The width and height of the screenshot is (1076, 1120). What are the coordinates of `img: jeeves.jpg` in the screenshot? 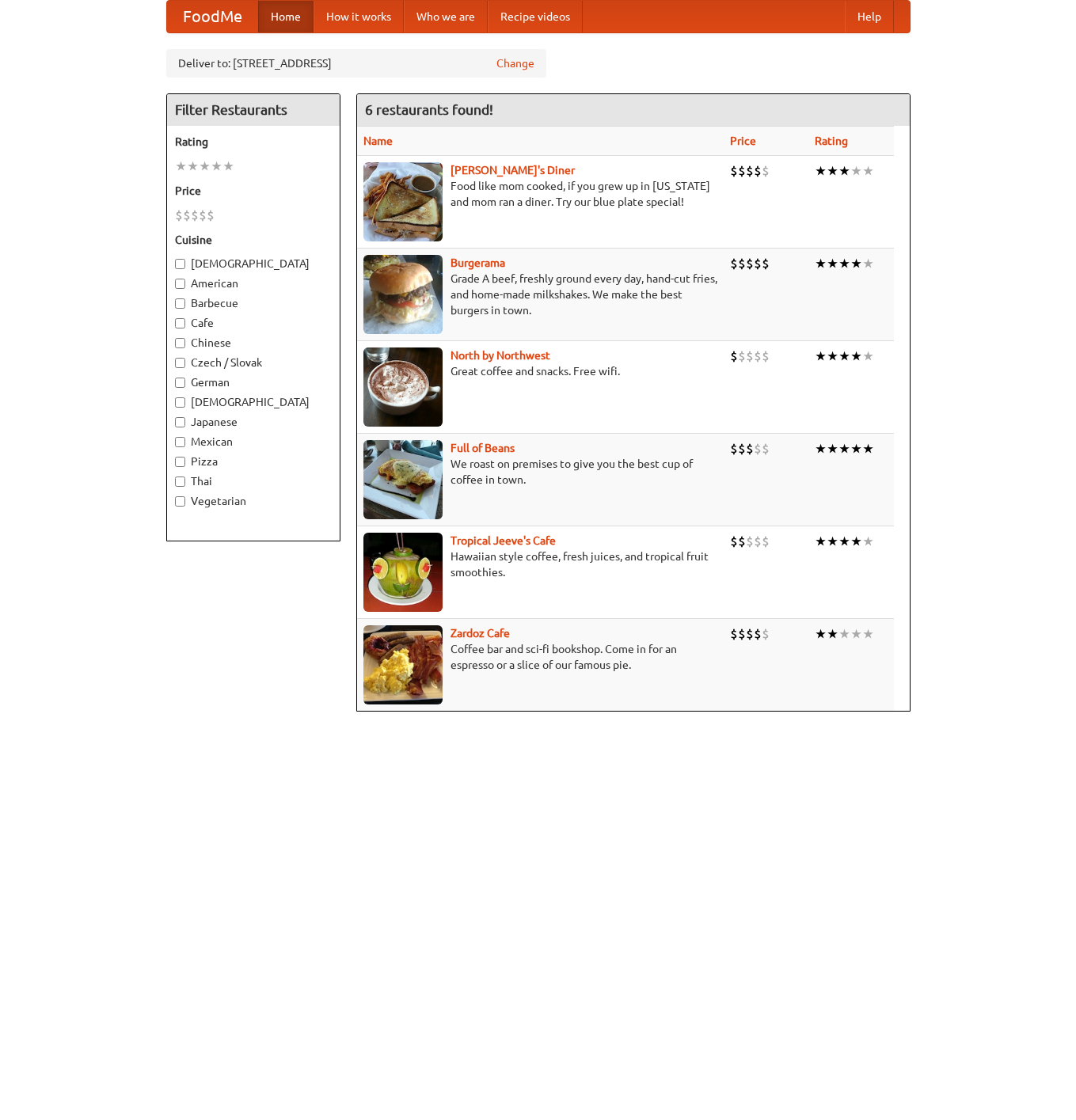 It's located at (402, 572).